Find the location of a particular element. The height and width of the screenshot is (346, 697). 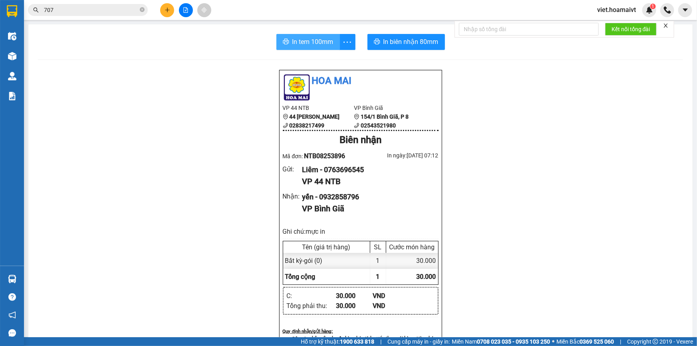

span: NTB08253896 is located at coordinates (325, 156).